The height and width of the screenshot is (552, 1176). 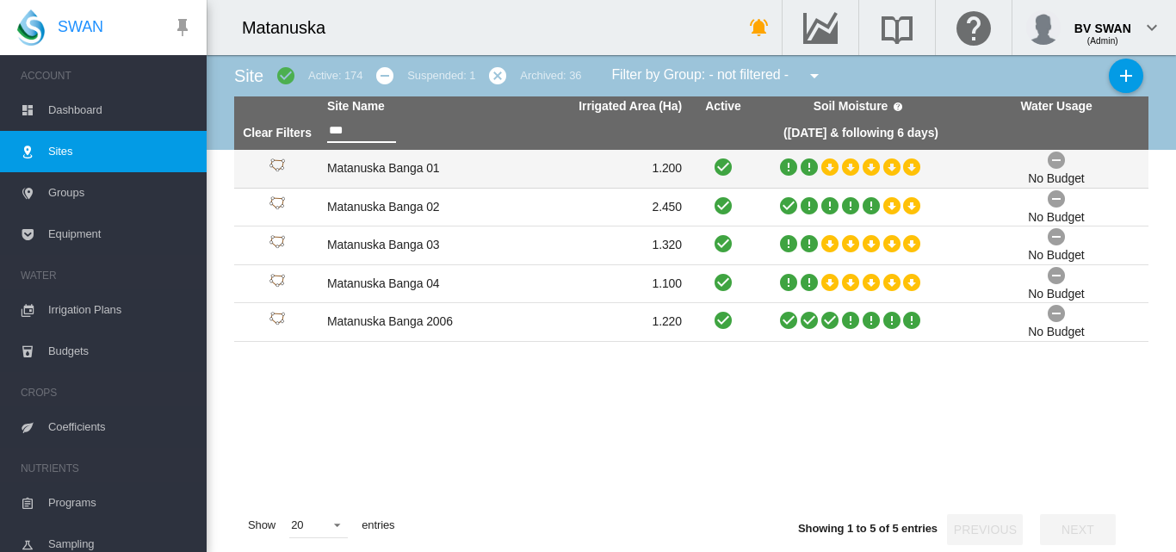 I want to click on tr: Site Id: 4582 Matanuska Banga 03 1.320 No Budget, so click(x=691, y=245).